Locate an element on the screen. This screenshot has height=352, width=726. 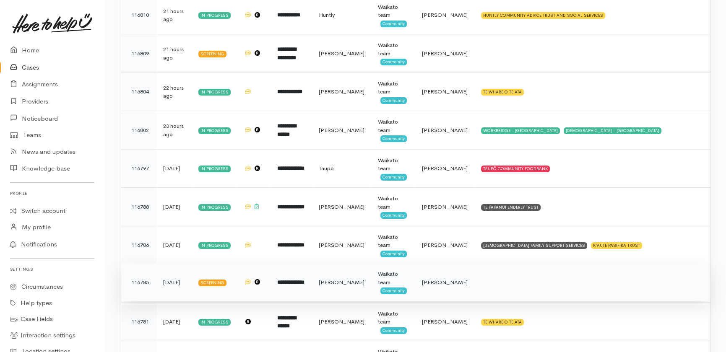
td: 116788 is located at coordinates (139, 207).